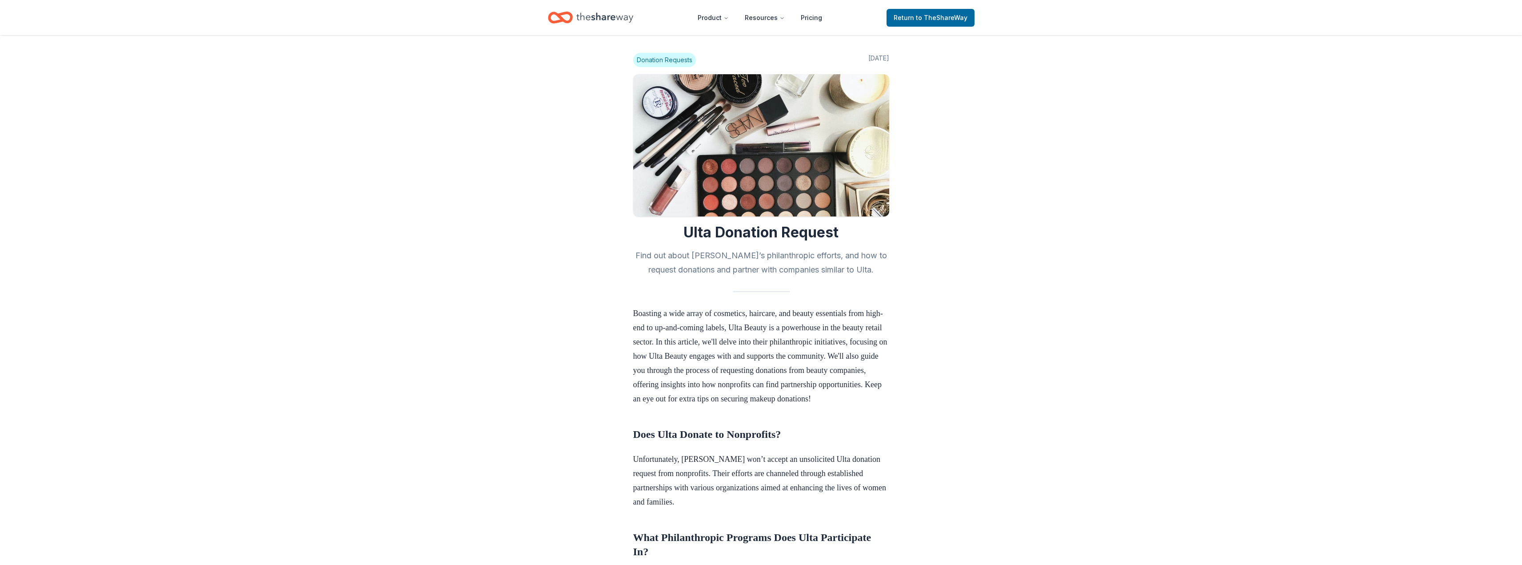 Image resolution: width=1522 pixels, height=565 pixels. Describe the element at coordinates (931, 18) in the screenshot. I see `span: Return` at that location.